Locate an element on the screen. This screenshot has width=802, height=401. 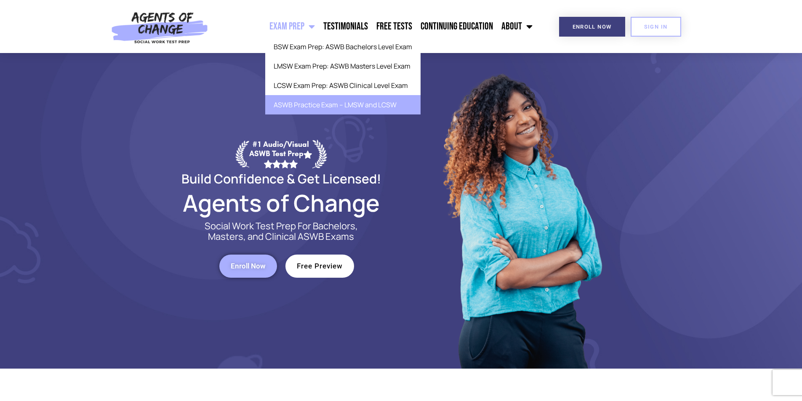
ul: Exam Prep is located at coordinates (343, 76).